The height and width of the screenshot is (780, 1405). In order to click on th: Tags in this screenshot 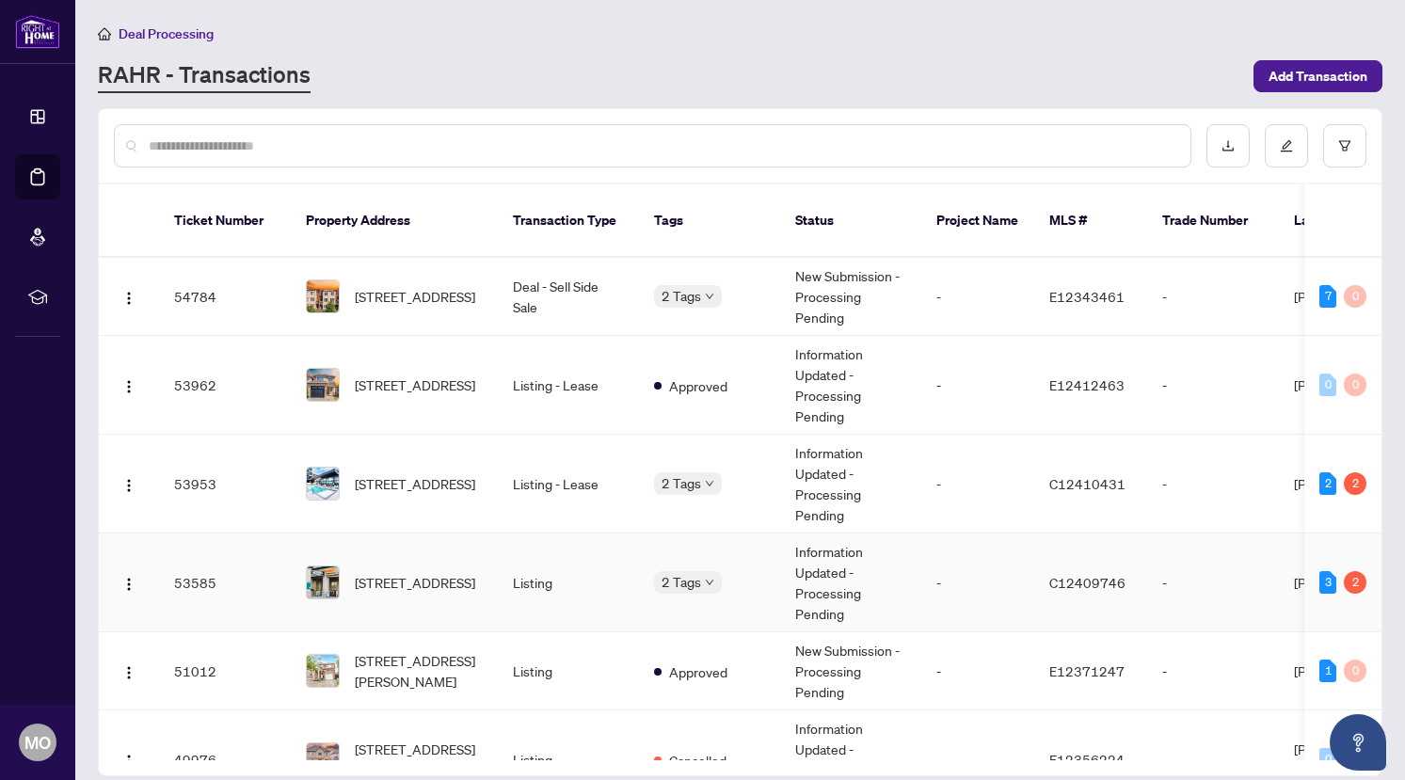, I will do `click(710, 221)`.